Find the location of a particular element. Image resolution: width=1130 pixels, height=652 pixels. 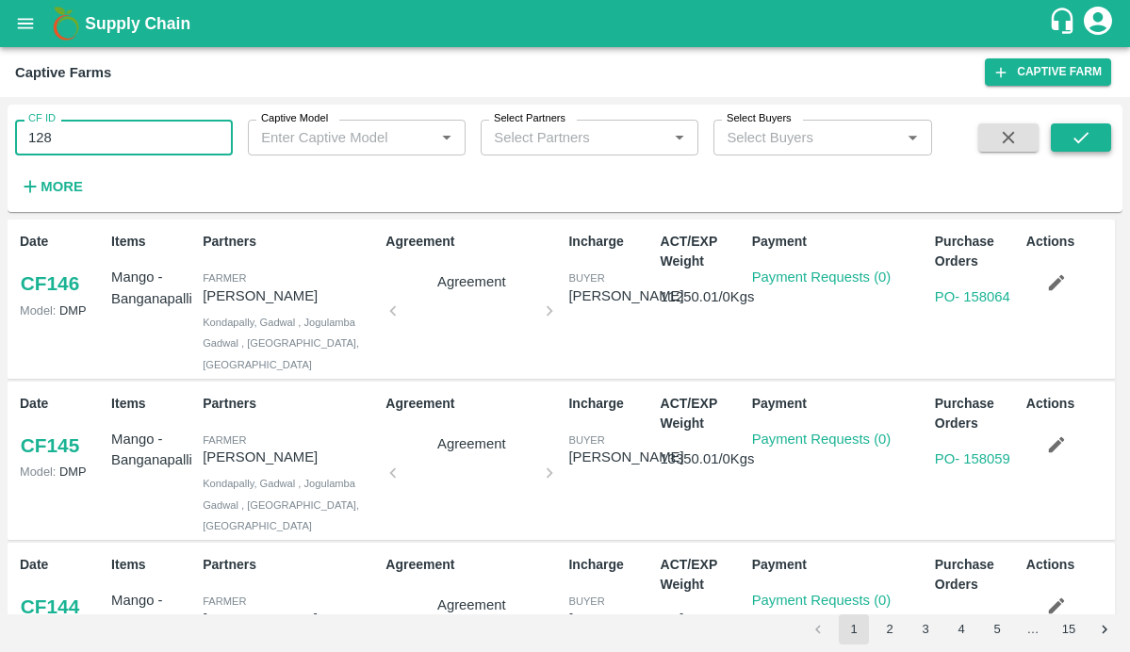

button: More is located at coordinates (51, 187).